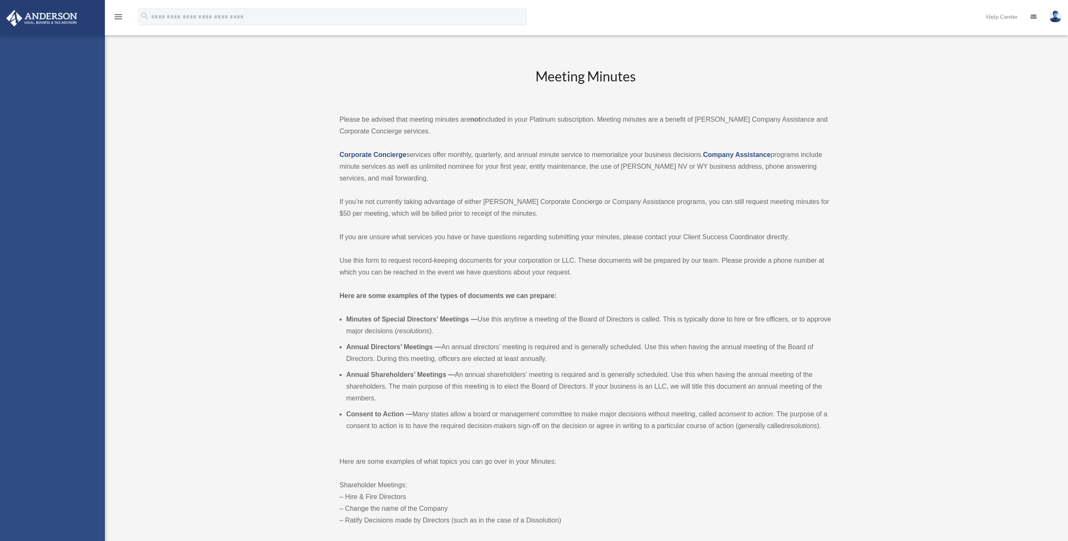 The height and width of the screenshot is (541, 1068). Describe the element at coordinates (373, 154) in the screenshot. I see `a: Corporate Concierge` at that location.